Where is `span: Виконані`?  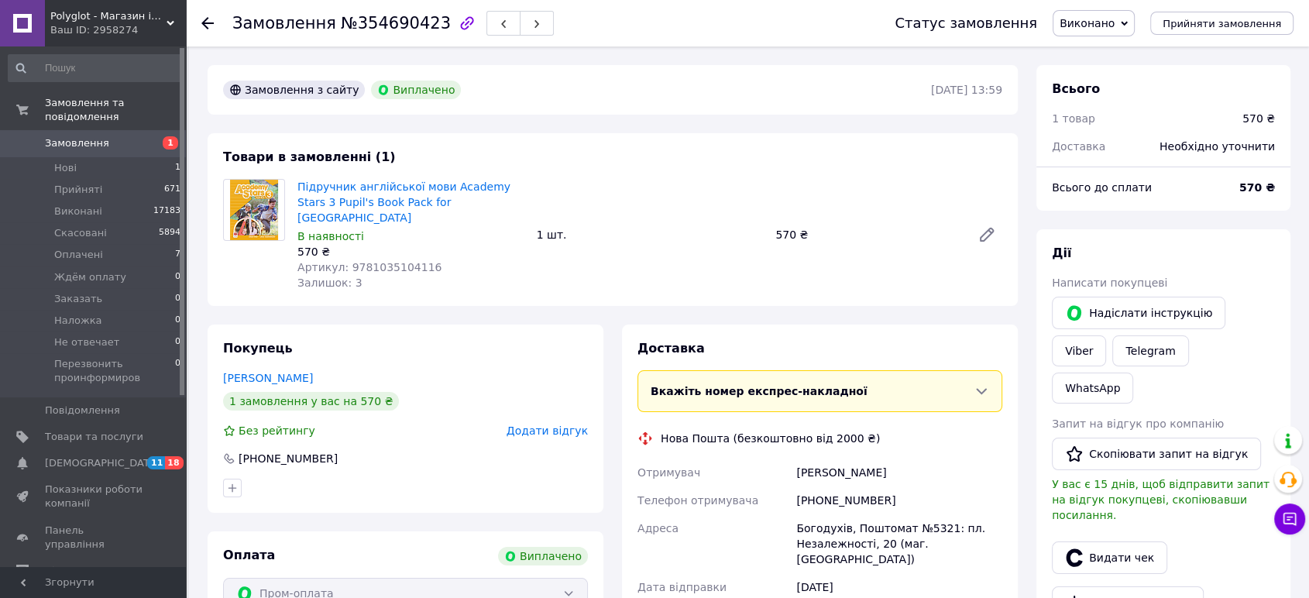
span: Виконані is located at coordinates (78, 211).